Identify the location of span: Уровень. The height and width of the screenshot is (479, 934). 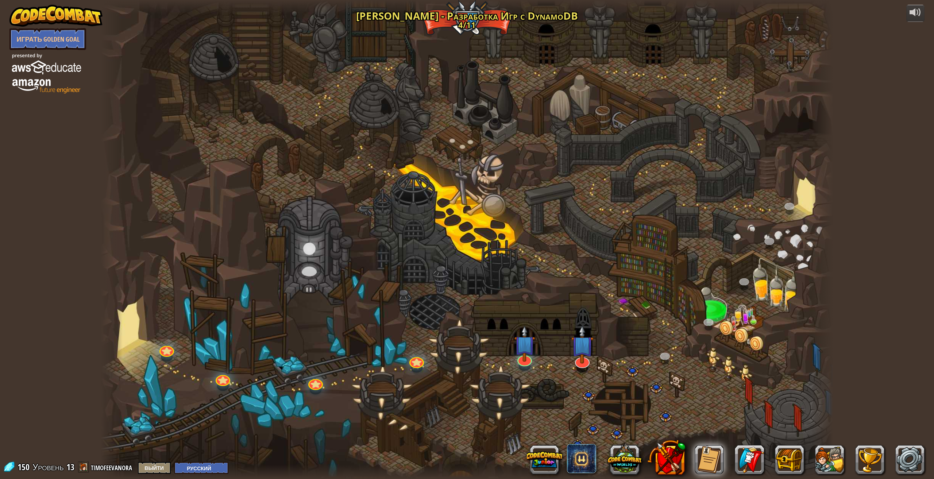
(48, 467).